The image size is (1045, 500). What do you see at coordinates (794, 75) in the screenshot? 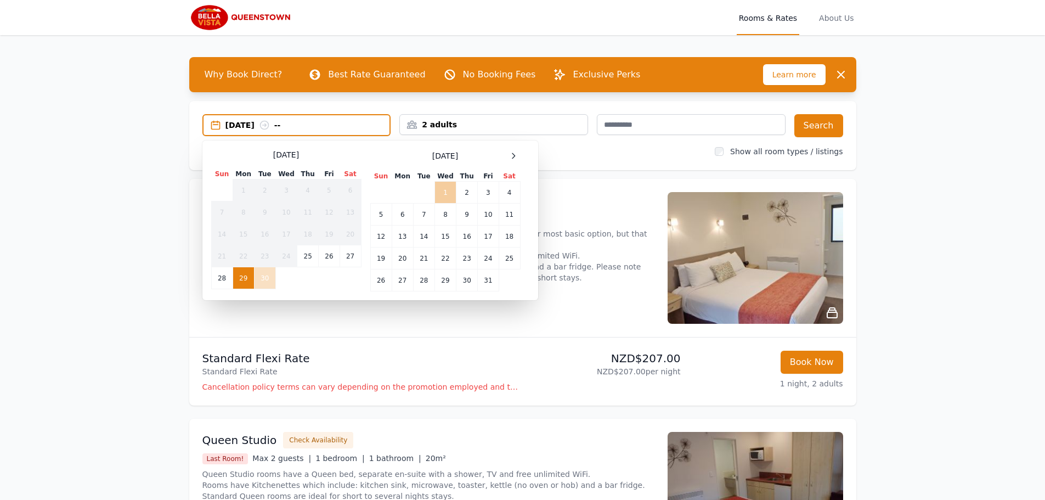
I see `span: Learn more` at bounding box center [794, 75].